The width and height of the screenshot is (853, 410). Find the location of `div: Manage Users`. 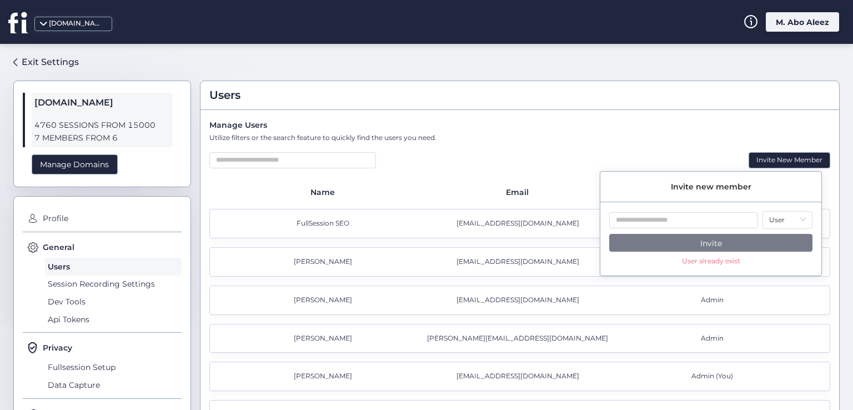

div: Manage Users is located at coordinates (520, 125).